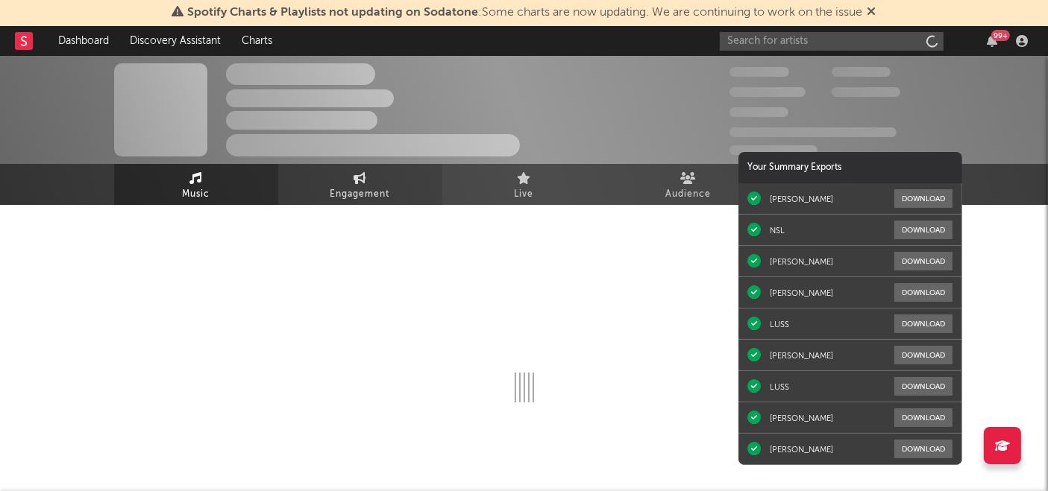 Image resolution: width=1048 pixels, height=491 pixels. I want to click on div: NSL, so click(777, 230).